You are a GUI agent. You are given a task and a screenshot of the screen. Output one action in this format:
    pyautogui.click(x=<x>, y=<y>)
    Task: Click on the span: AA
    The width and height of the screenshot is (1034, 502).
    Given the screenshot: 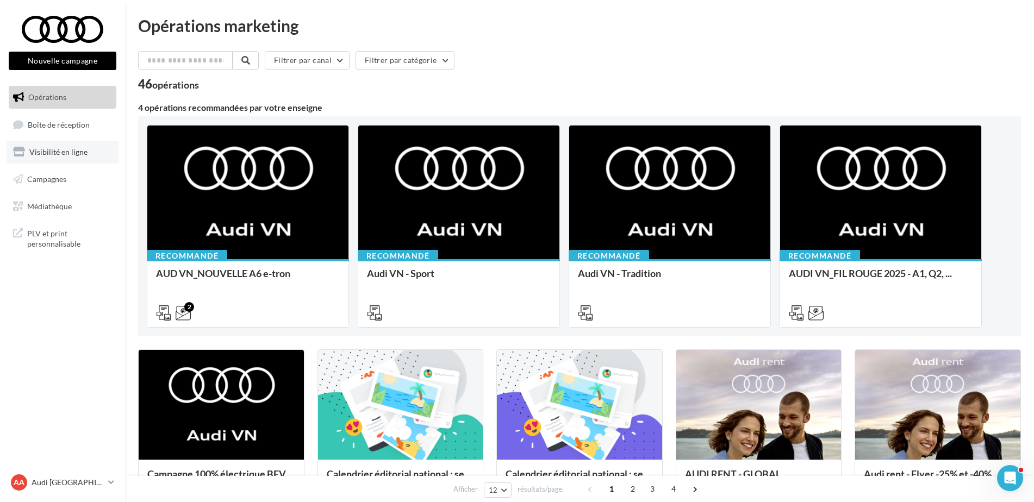 What is the action you would take?
    pyautogui.click(x=19, y=483)
    